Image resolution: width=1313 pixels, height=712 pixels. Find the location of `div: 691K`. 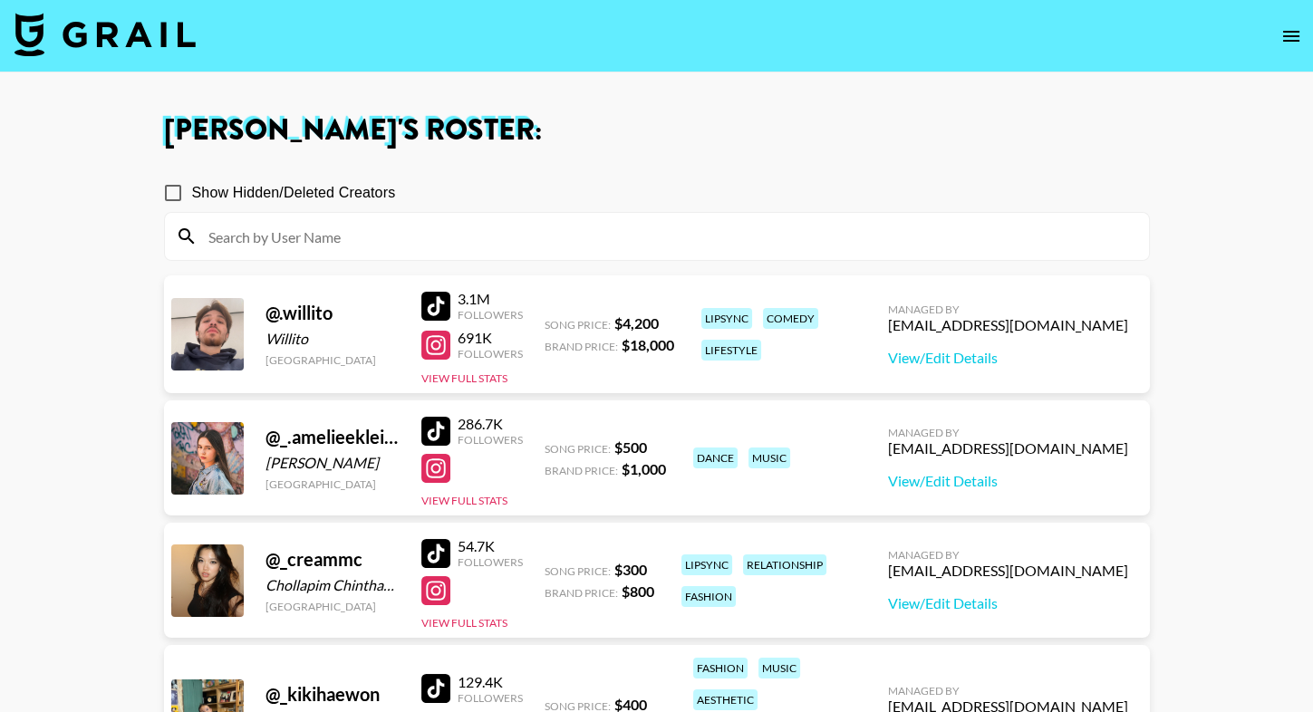

div: 691K is located at coordinates (490, 338).